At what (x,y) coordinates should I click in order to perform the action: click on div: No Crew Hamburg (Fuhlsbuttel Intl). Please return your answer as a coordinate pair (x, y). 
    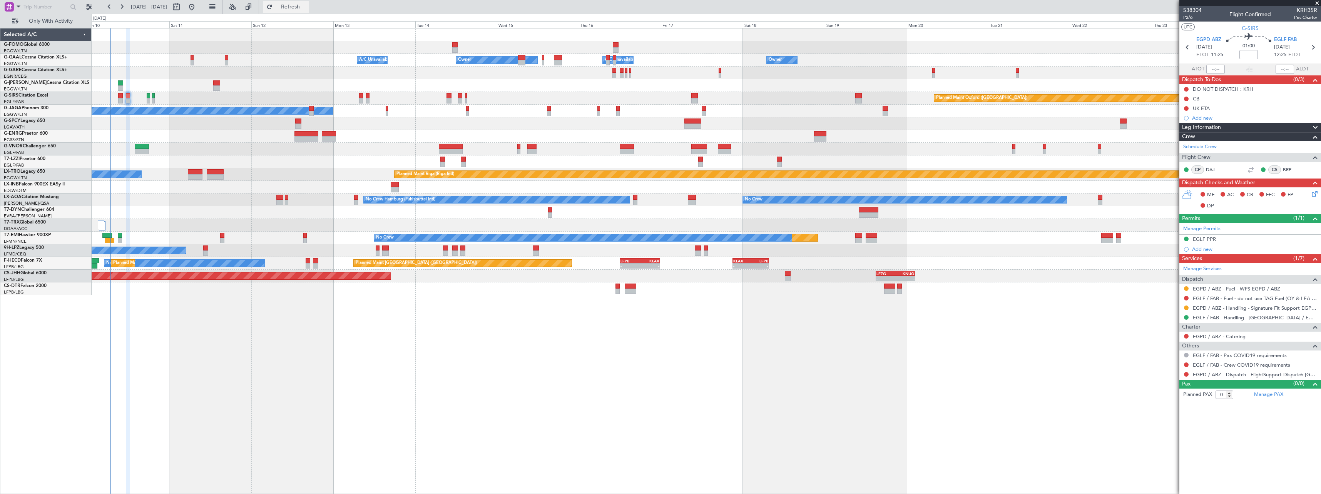
    Looking at the image, I should click on (400, 200).